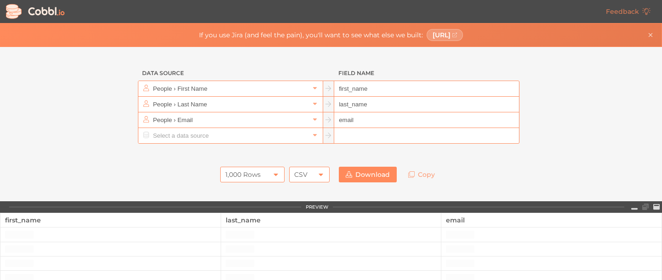 This screenshot has width=662, height=280. What do you see at coordinates (368, 174) in the screenshot?
I see `a: Download` at bounding box center [368, 174].